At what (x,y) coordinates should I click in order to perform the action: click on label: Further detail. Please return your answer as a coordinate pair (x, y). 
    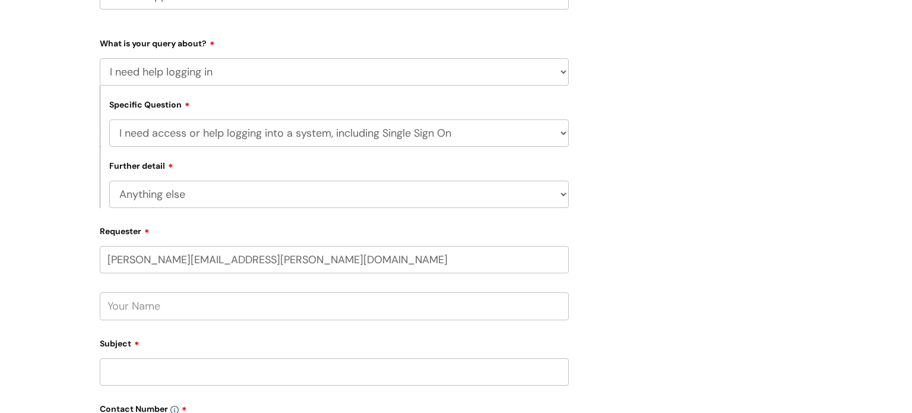
    Looking at the image, I should click on (141, 165).